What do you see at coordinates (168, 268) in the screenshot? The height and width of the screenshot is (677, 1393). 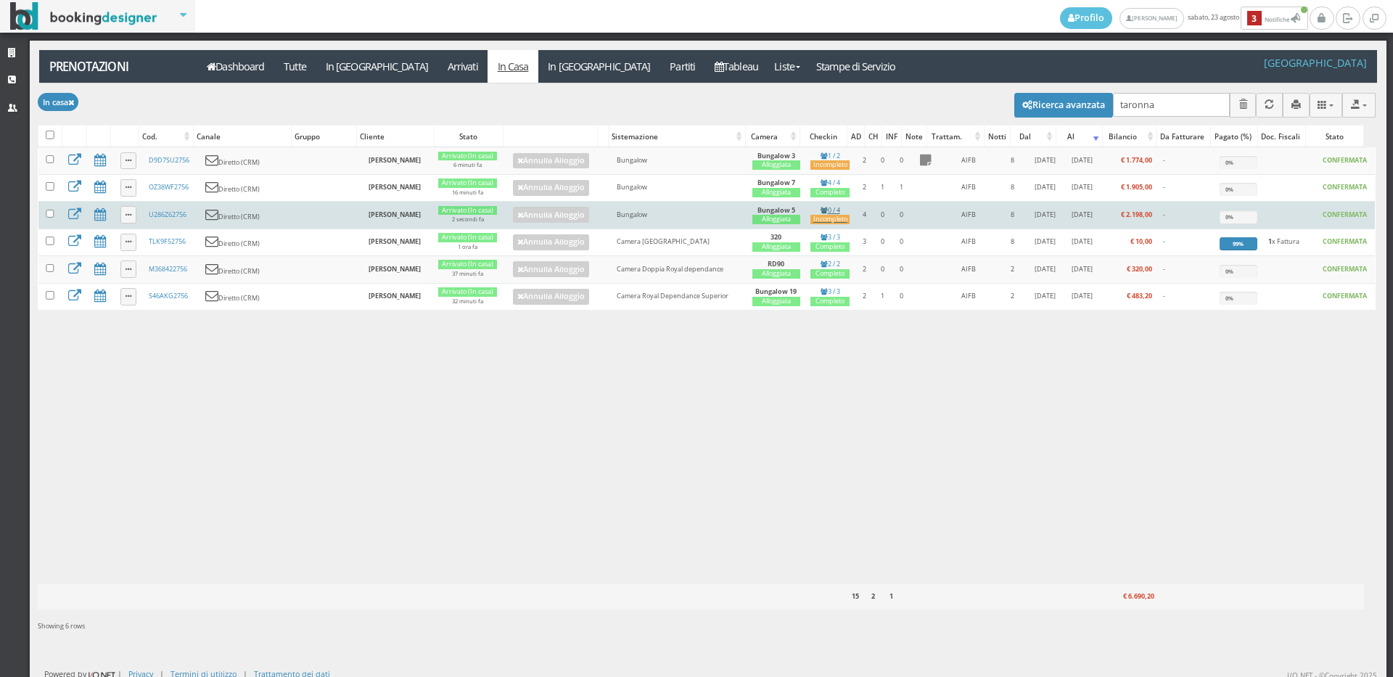 I see `a: M368422756` at bounding box center [168, 268].